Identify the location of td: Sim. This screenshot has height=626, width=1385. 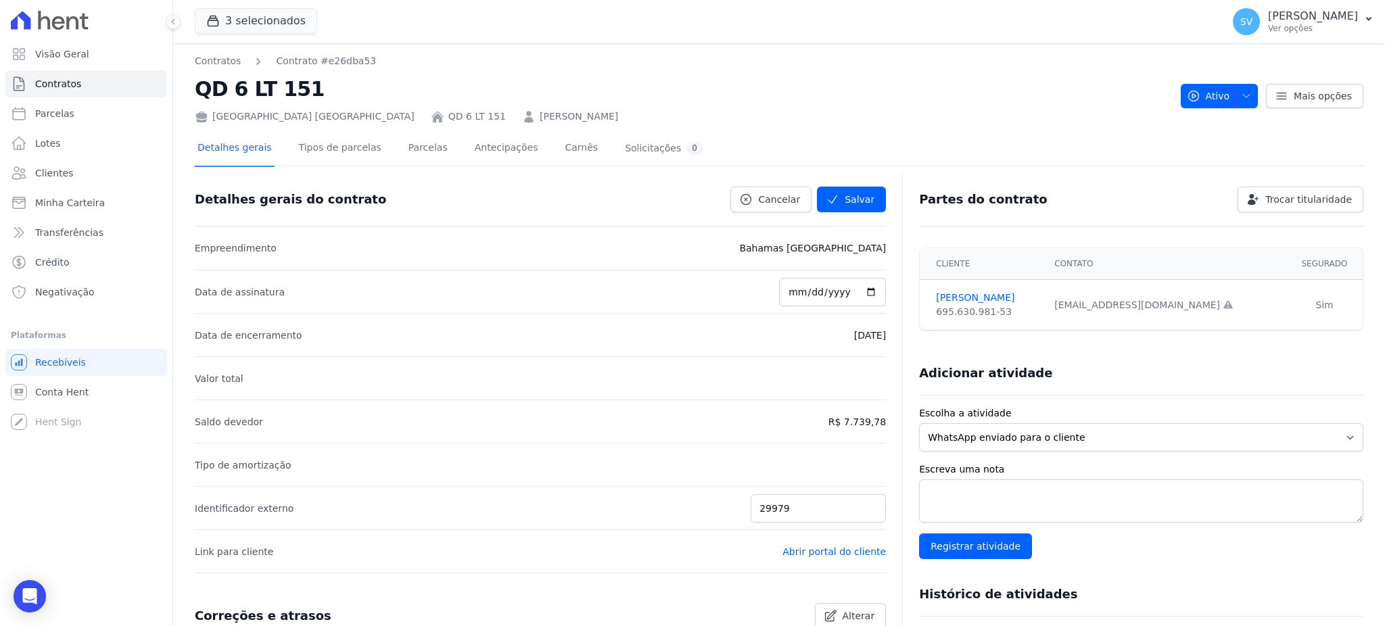
(1324, 305).